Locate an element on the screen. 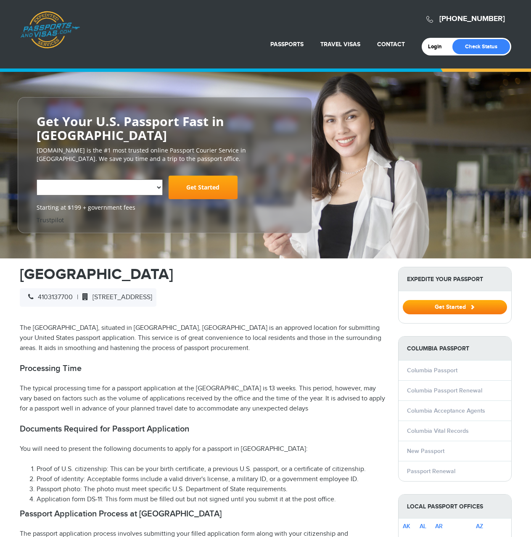 This screenshot has width=531, height=537. a: Travel Visas is located at coordinates (340, 44).